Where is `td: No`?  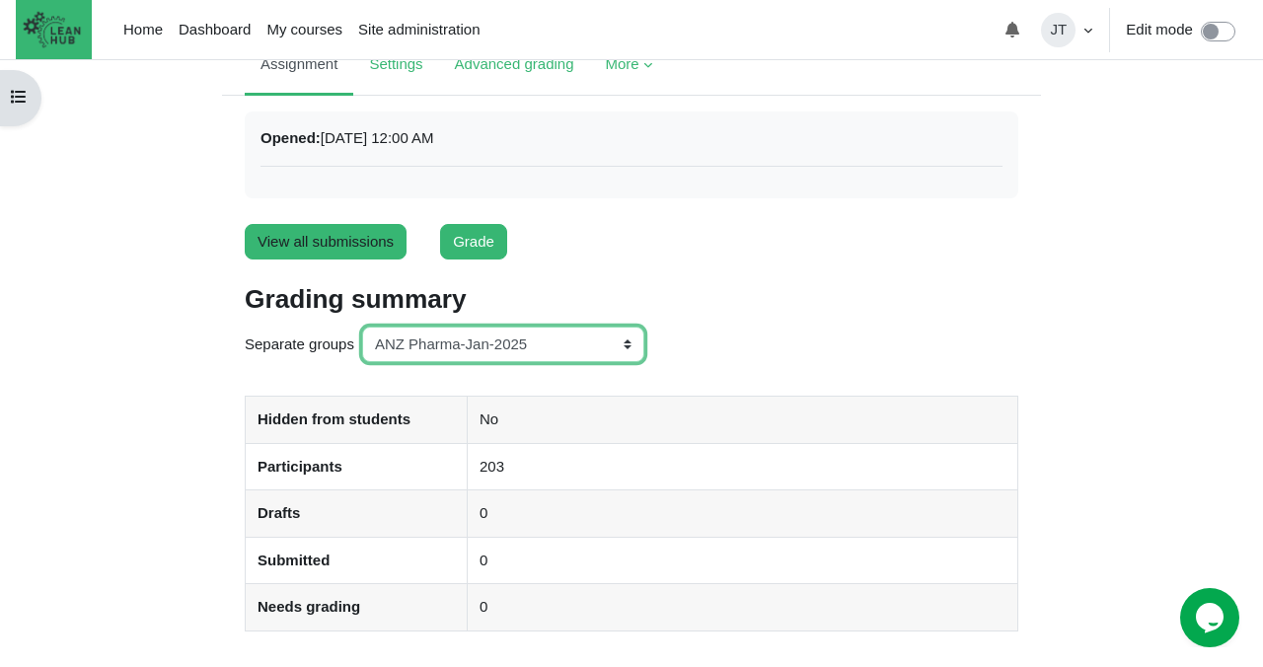 td: No is located at coordinates (743, 420).